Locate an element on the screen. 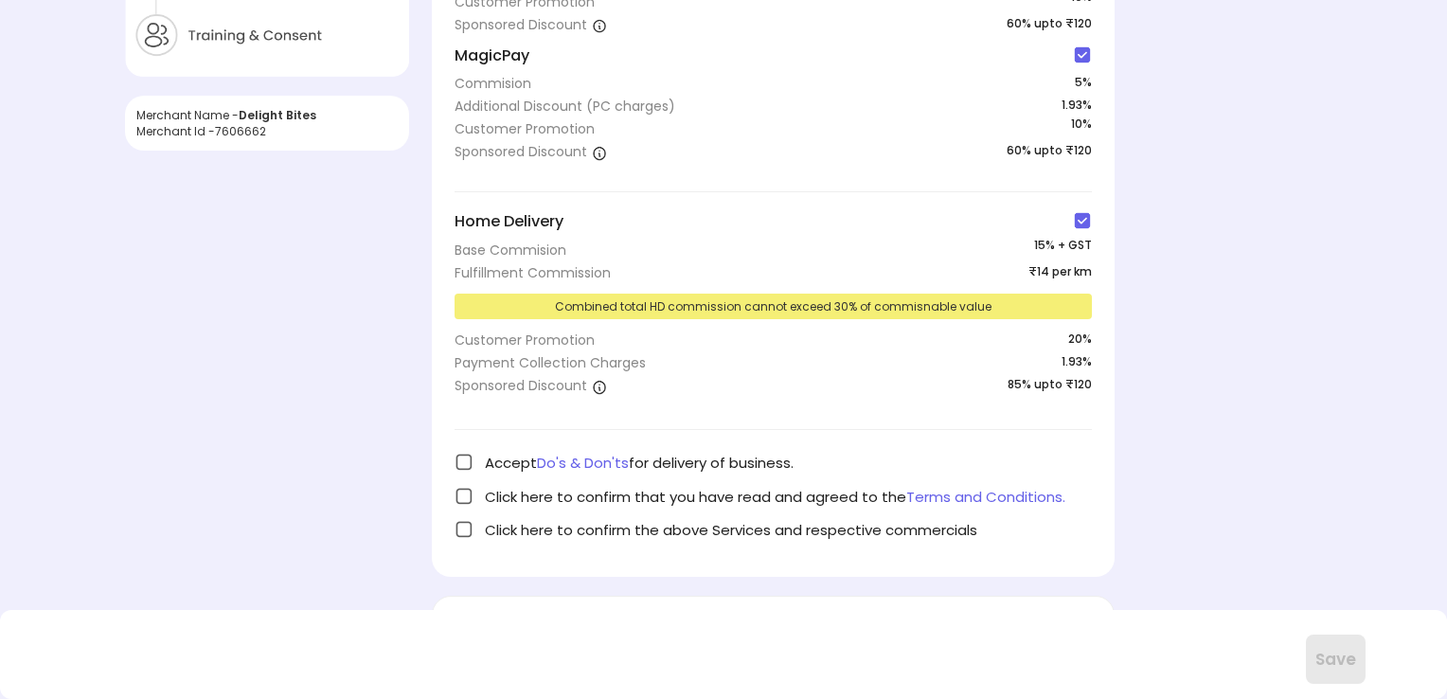 This screenshot has width=1447, height=699. span: 15 % + GST is located at coordinates (1063, 248).